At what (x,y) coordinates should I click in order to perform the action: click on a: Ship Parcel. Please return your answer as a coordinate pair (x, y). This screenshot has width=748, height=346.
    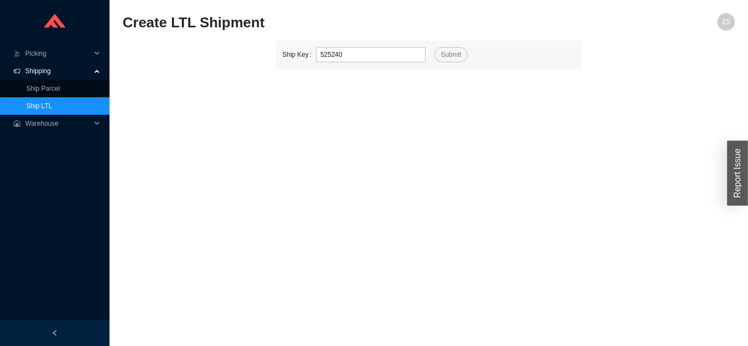
    Looking at the image, I should click on (43, 89).